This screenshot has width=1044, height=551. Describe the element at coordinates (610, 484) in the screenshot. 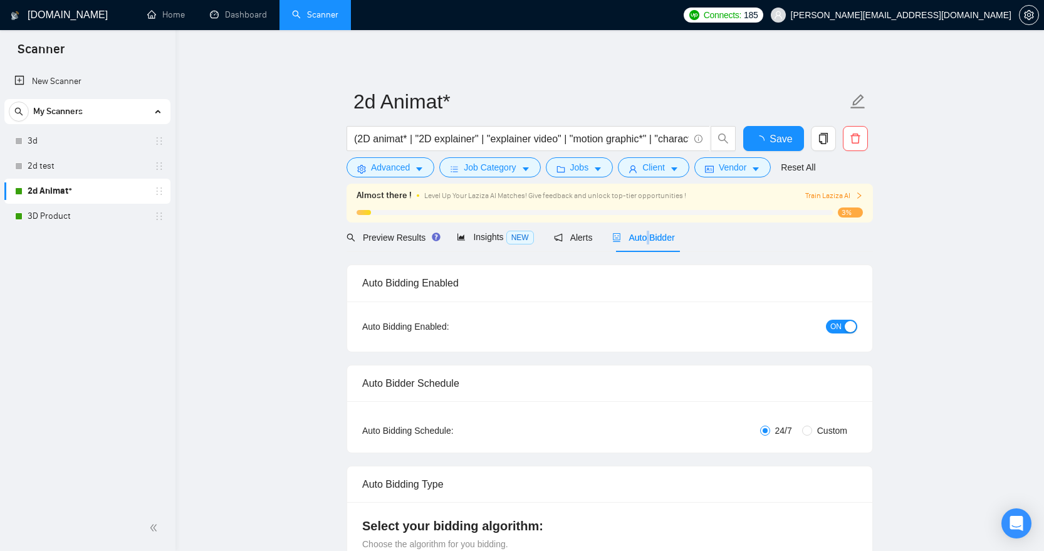

I see `div: Auto Bidding Type` at that location.